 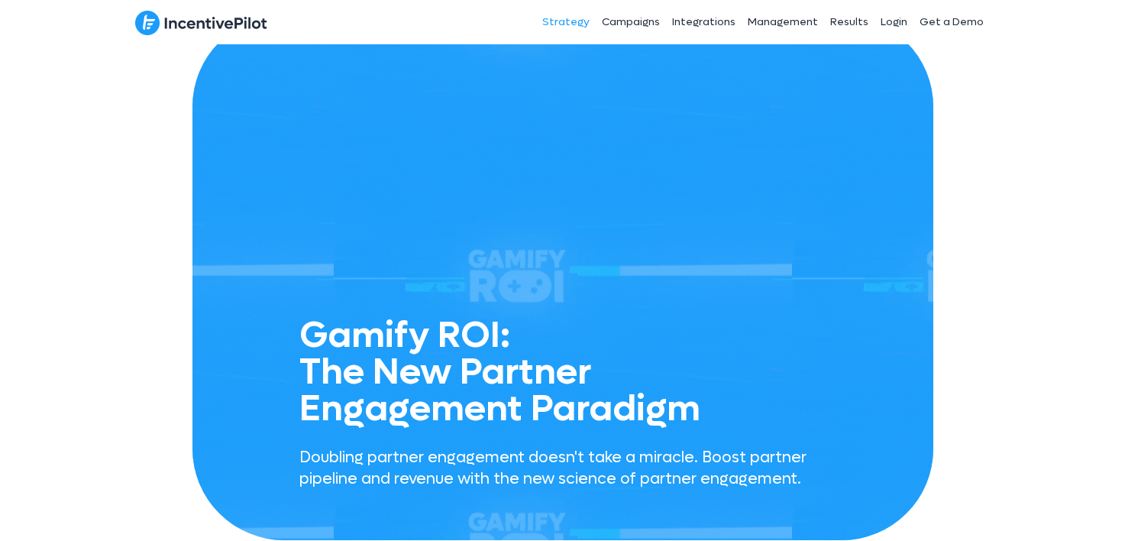 I want to click on img: IncentivePilot, so click(x=201, y=23).